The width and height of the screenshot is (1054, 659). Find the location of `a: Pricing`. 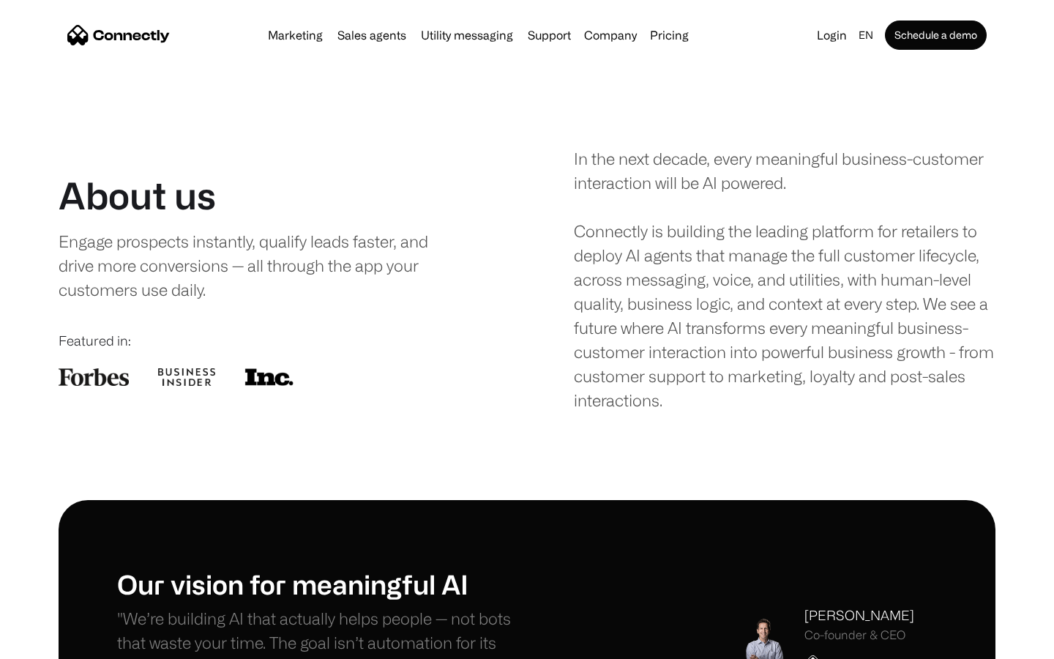

a: Pricing is located at coordinates (669, 35).